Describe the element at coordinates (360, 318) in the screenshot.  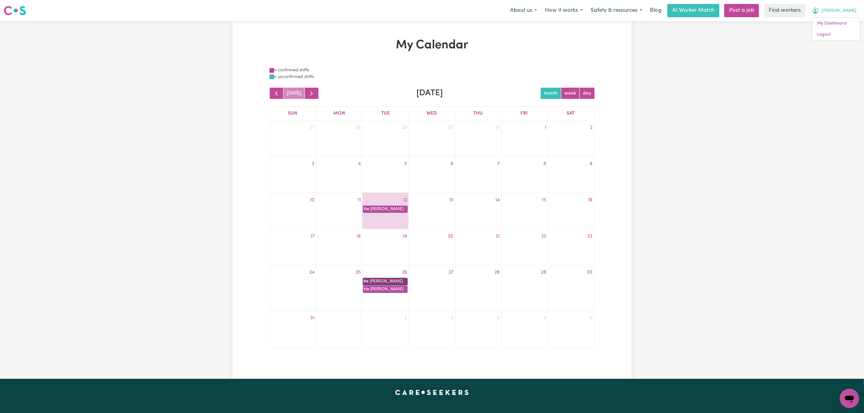
I see `a: September 1, 2025` at that location.